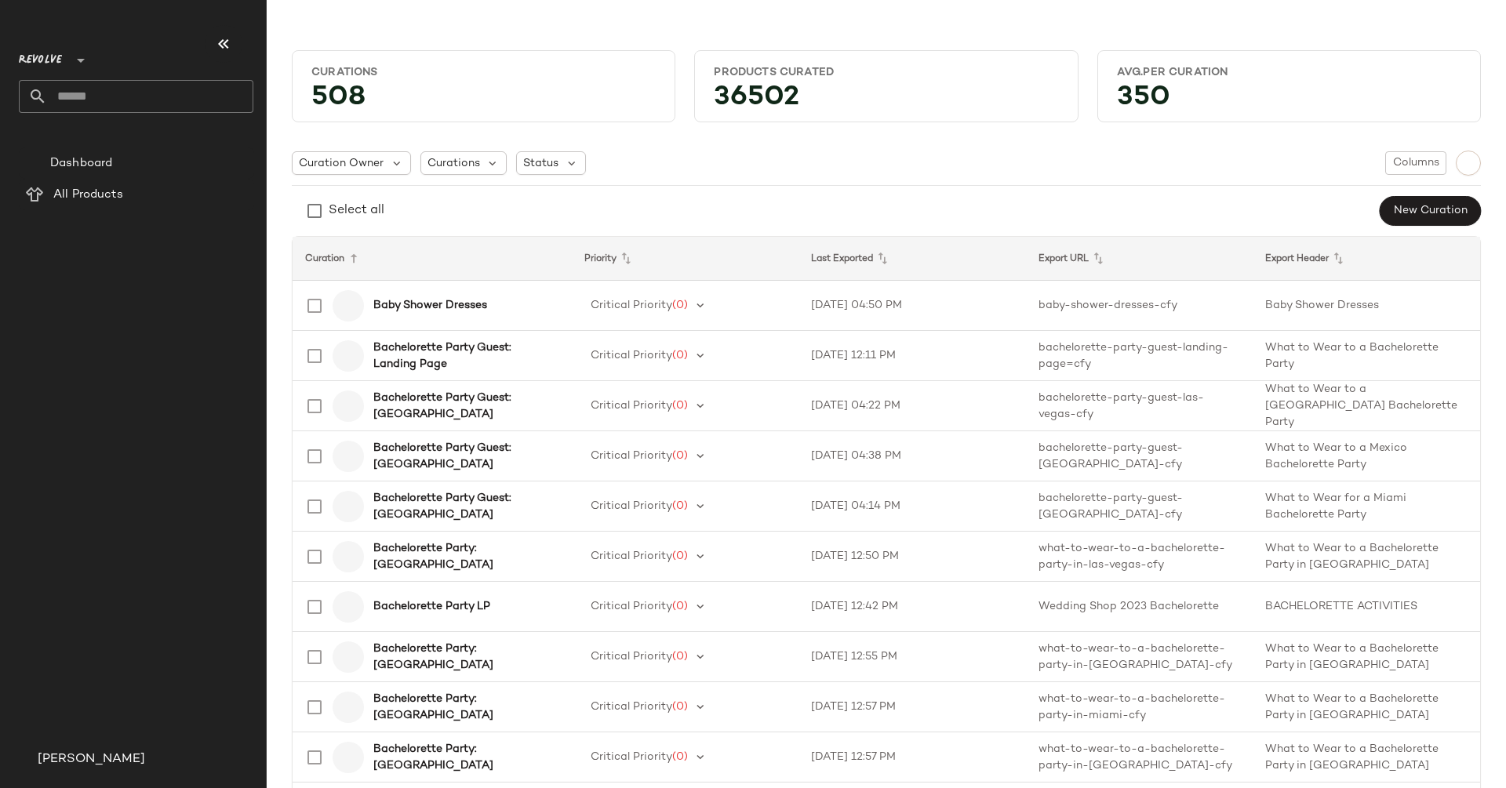 The height and width of the screenshot is (788, 1506). I want to click on b: Bachelorette Party Guest: Landing Page, so click(463, 356).